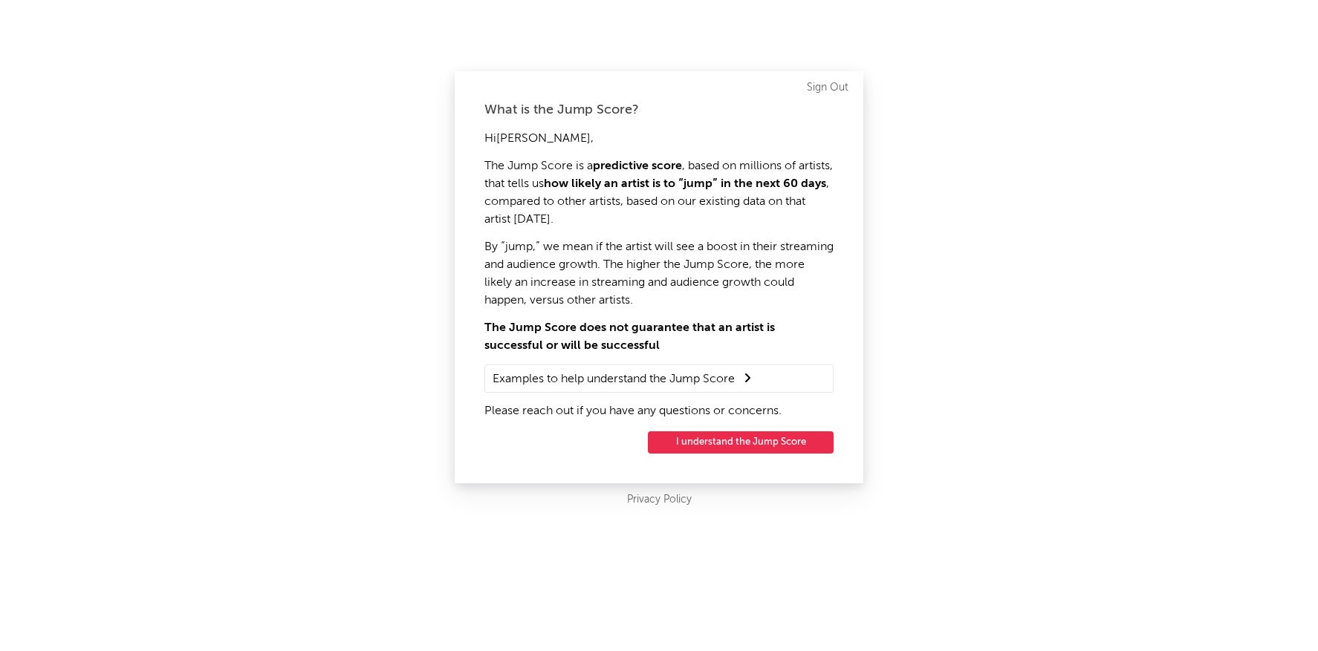 This screenshot has width=1318, height=651. What do you see at coordinates (740, 443) in the screenshot?
I see `button: I understand the Jump Score` at bounding box center [740, 443].